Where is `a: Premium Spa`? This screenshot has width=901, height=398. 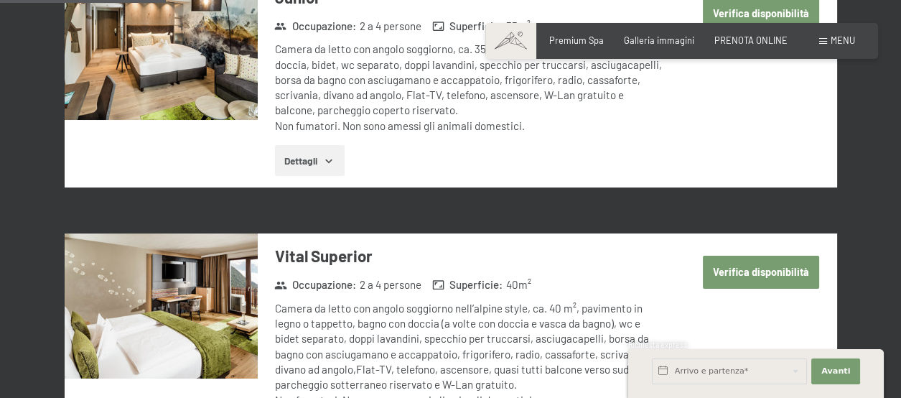
a: Premium Spa is located at coordinates (576, 40).